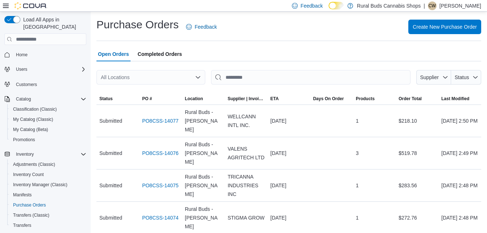  I want to click on input: This is a search bar. After typing your query, hit enter to filter the results lower in the page., so click(311, 77).